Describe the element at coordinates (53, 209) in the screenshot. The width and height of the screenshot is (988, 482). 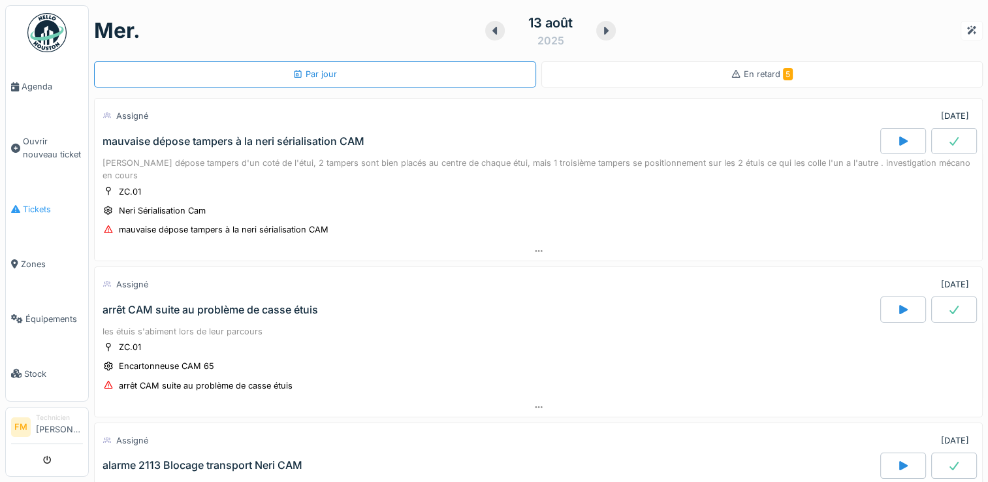
I see `span: Tickets` at that location.